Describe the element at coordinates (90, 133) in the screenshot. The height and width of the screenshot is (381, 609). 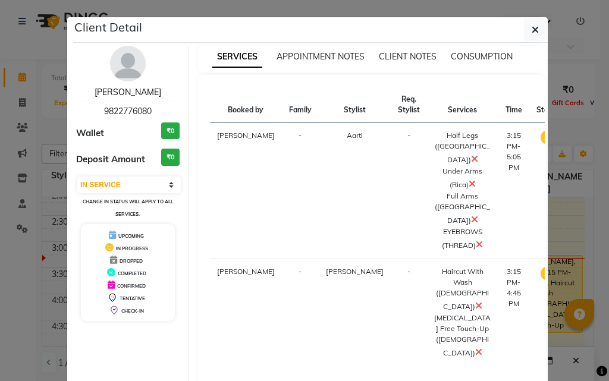
I see `span: Wallet` at that location.